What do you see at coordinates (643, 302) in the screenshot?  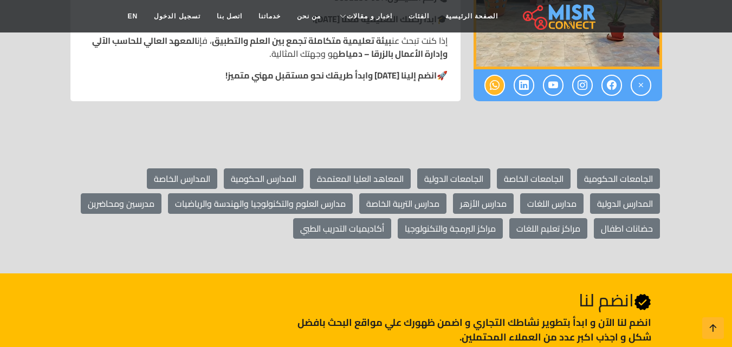 I see `svg: Verified account` at bounding box center [643, 302].